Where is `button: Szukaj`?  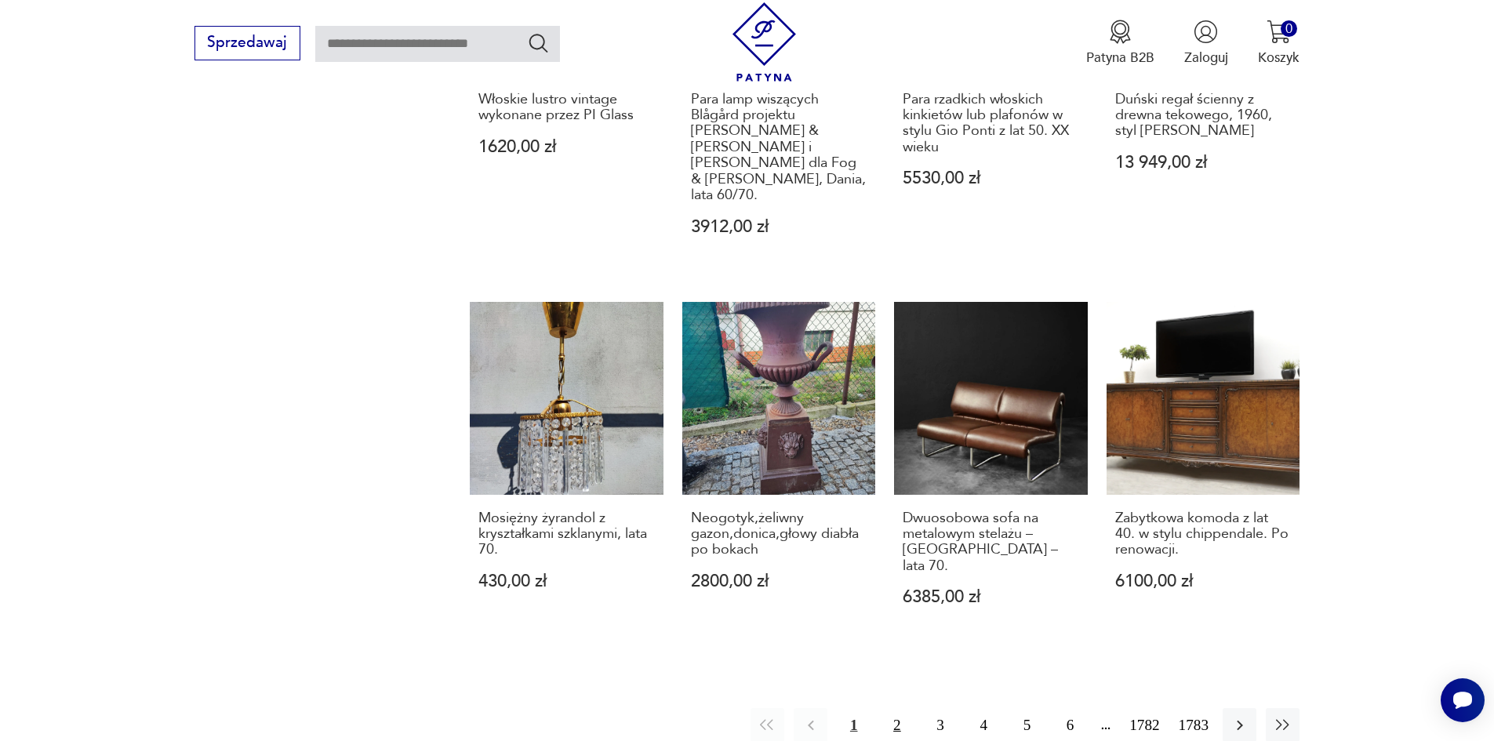
button: Szukaj is located at coordinates (538, 42).